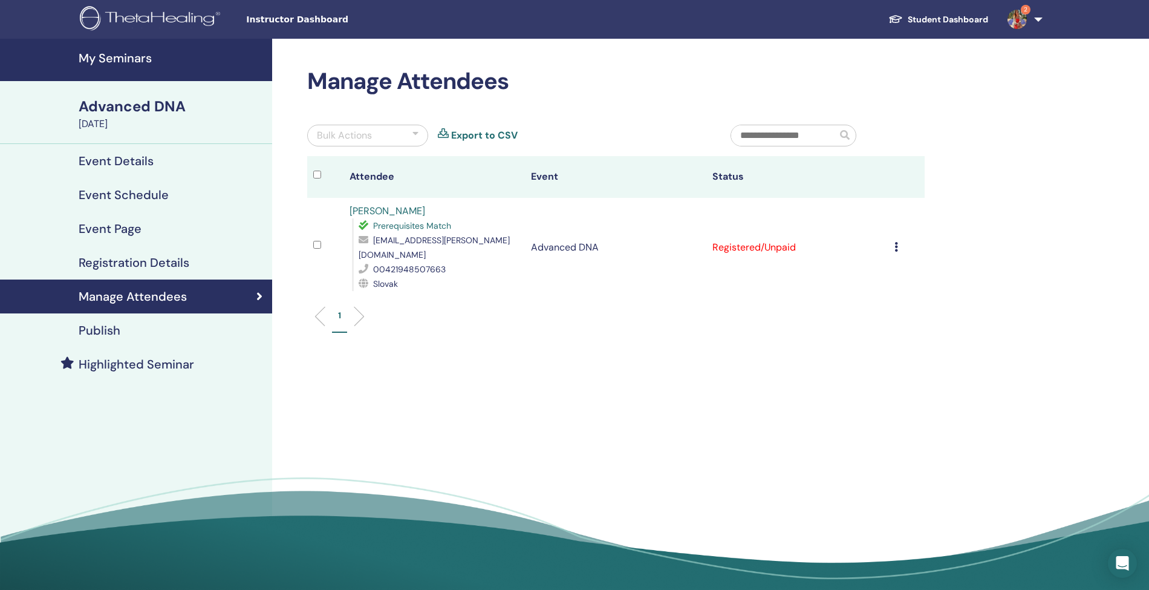 The image size is (1149, 590). I want to click on div: Advanced DNA, so click(172, 106).